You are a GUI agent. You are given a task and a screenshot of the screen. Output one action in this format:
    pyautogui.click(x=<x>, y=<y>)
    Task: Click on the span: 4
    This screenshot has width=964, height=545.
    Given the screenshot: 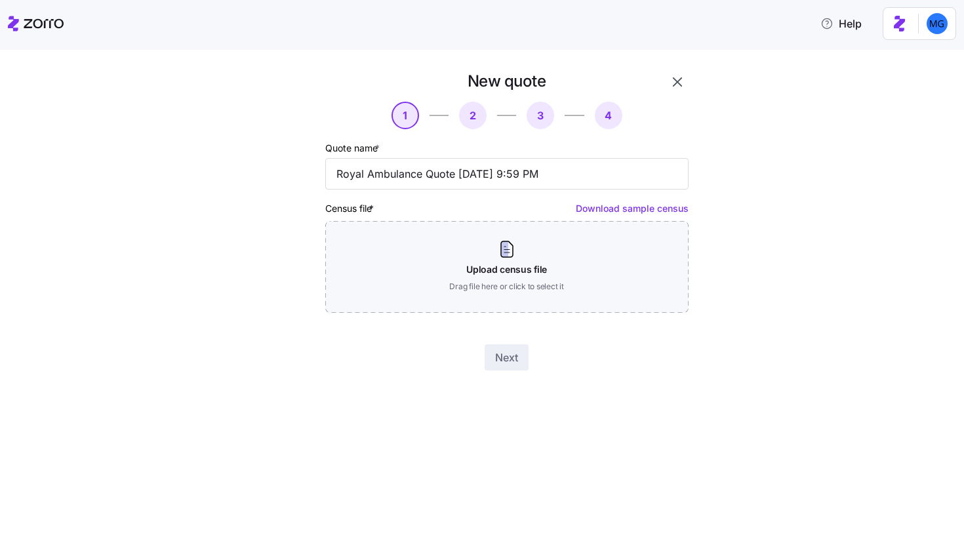 What is the action you would take?
    pyautogui.click(x=609, y=115)
    